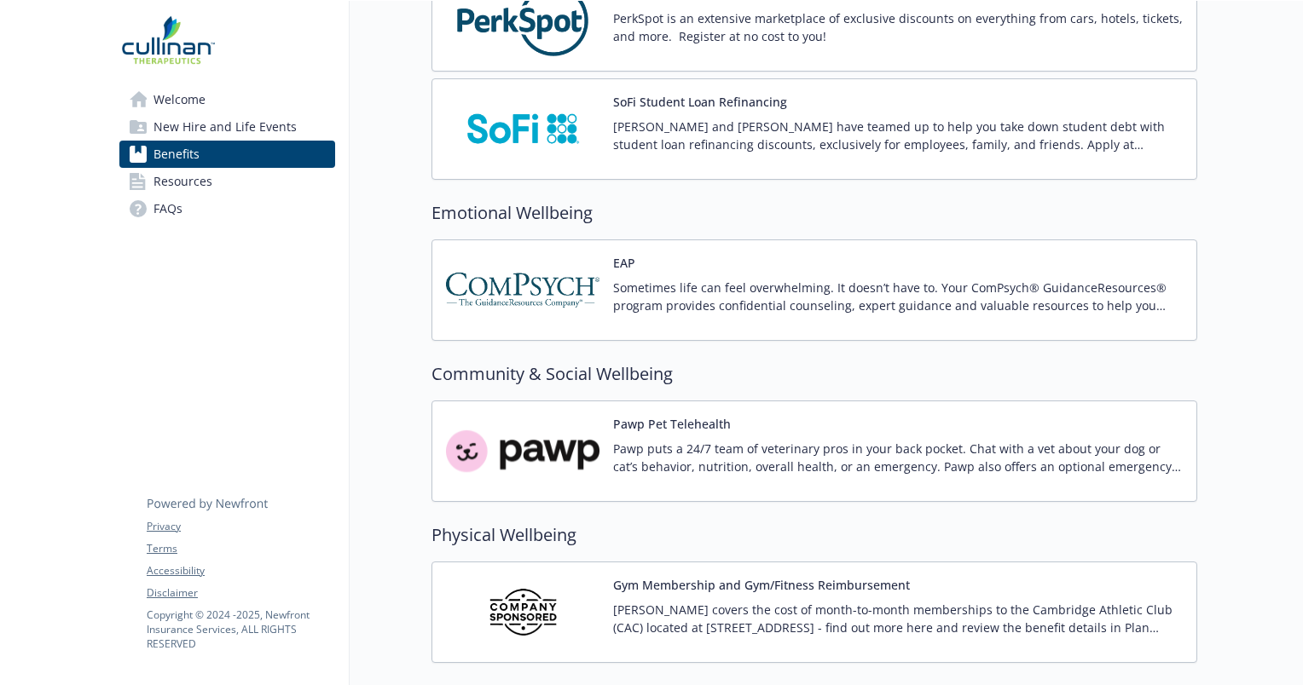 The image size is (1303, 685). Describe the element at coordinates (814, 374) in the screenshot. I see `h2: Community & Social Wellbeing` at that location.